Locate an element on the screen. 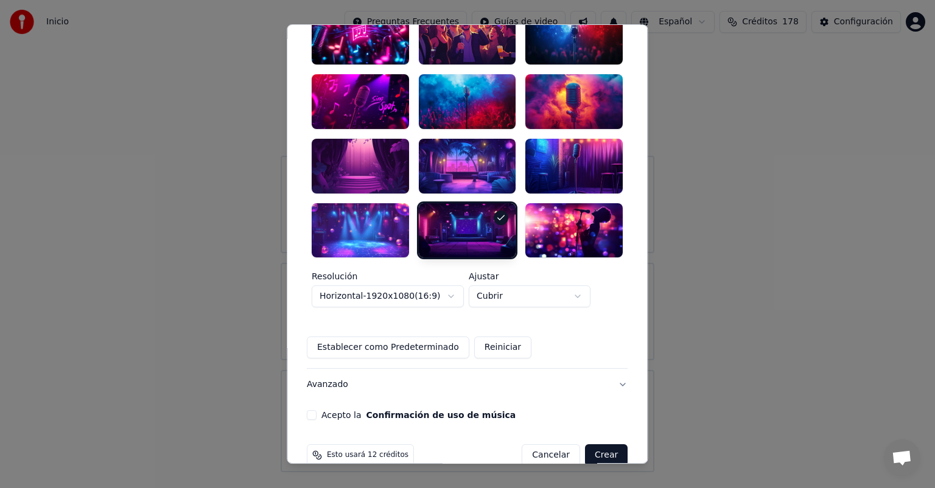  label: Ajustar is located at coordinates (529, 276).